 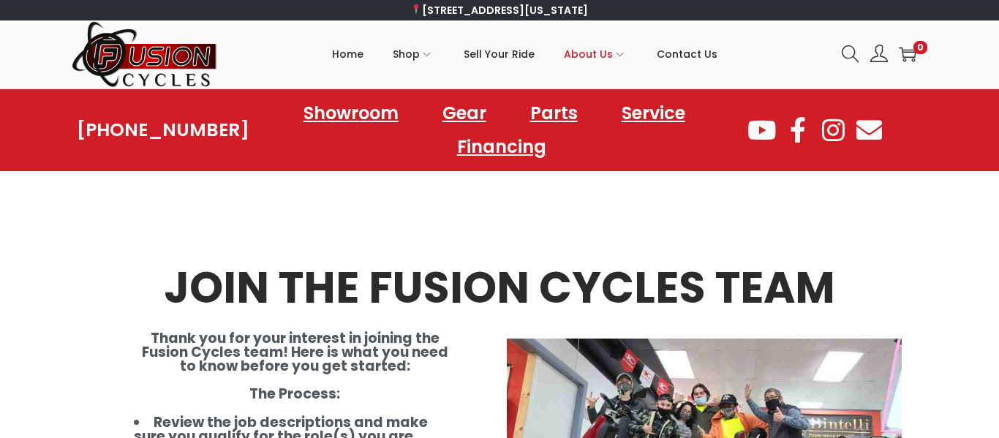 What do you see at coordinates (687, 54) in the screenshot?
I see `a: Contact Us` at bounding box center [687, 54].